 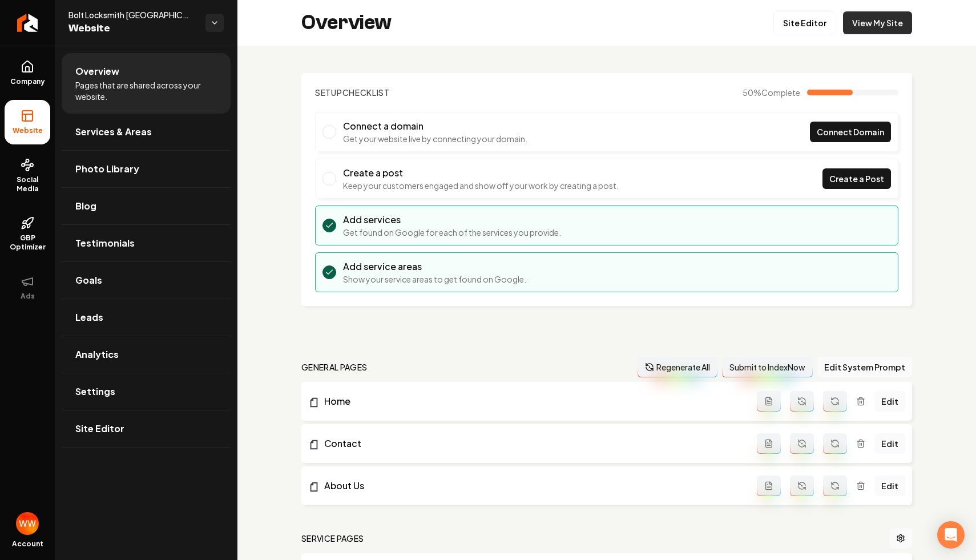 What do you see at coordinates (146, 132) in the screenshot?
I see `a: Services & Areas` at bounding box center [146, 132].